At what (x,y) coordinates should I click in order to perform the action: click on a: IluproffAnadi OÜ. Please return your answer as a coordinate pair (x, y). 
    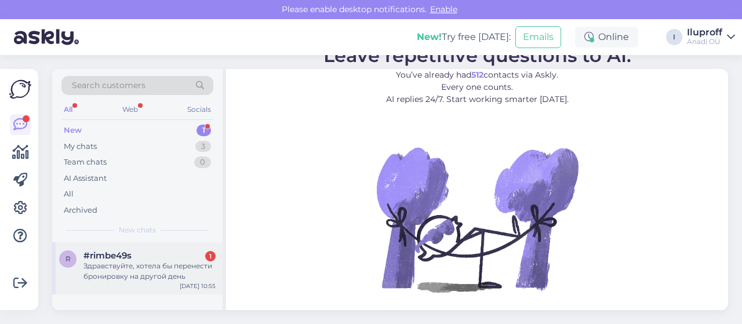
    Looking at the image, I should click on (710, 37).